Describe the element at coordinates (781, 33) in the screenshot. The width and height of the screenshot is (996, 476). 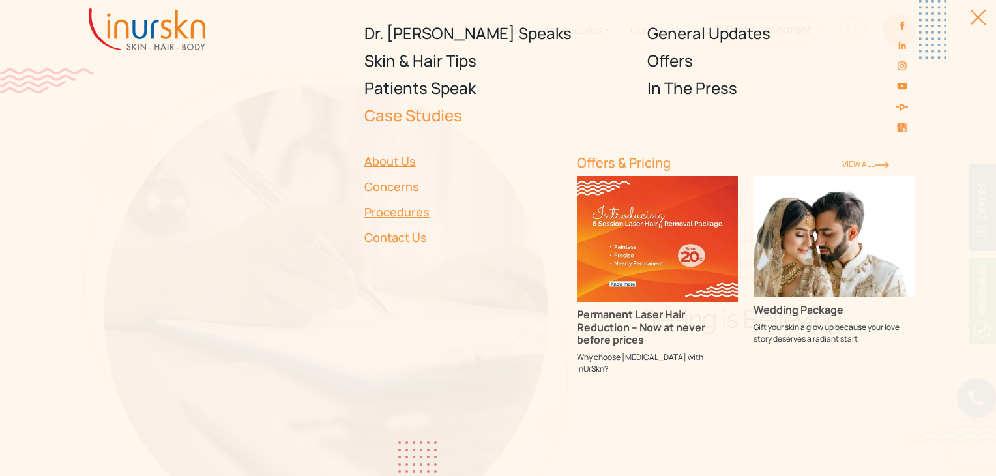
I see `a: General Updates` at that location.